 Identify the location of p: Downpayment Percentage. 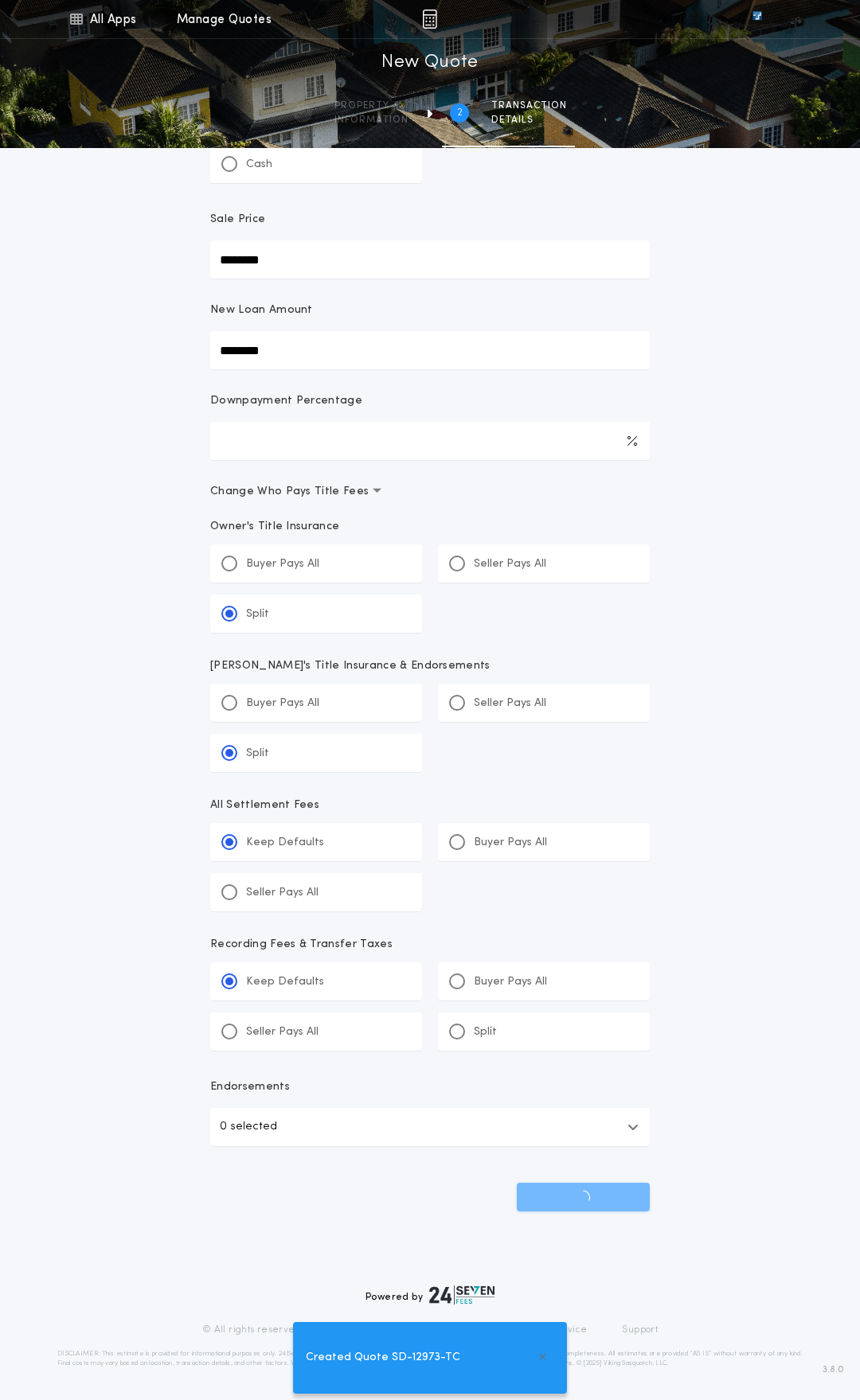
(285, 401).